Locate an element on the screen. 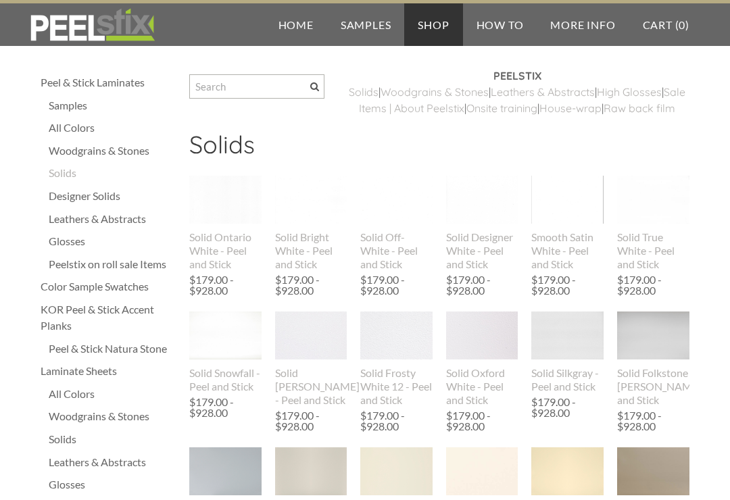  span: 0 is located at coordinates (682, 24).